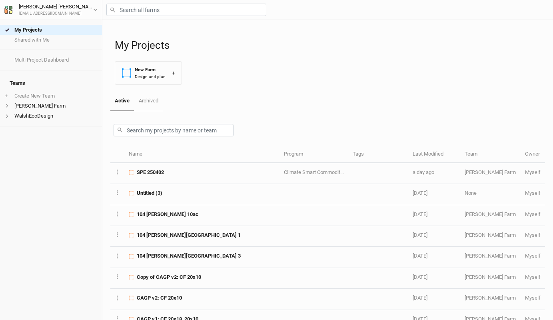  What do you see at coordinates (314, 154) in the screenshot?
I see `th: Program` at bounding box center [314, 154].